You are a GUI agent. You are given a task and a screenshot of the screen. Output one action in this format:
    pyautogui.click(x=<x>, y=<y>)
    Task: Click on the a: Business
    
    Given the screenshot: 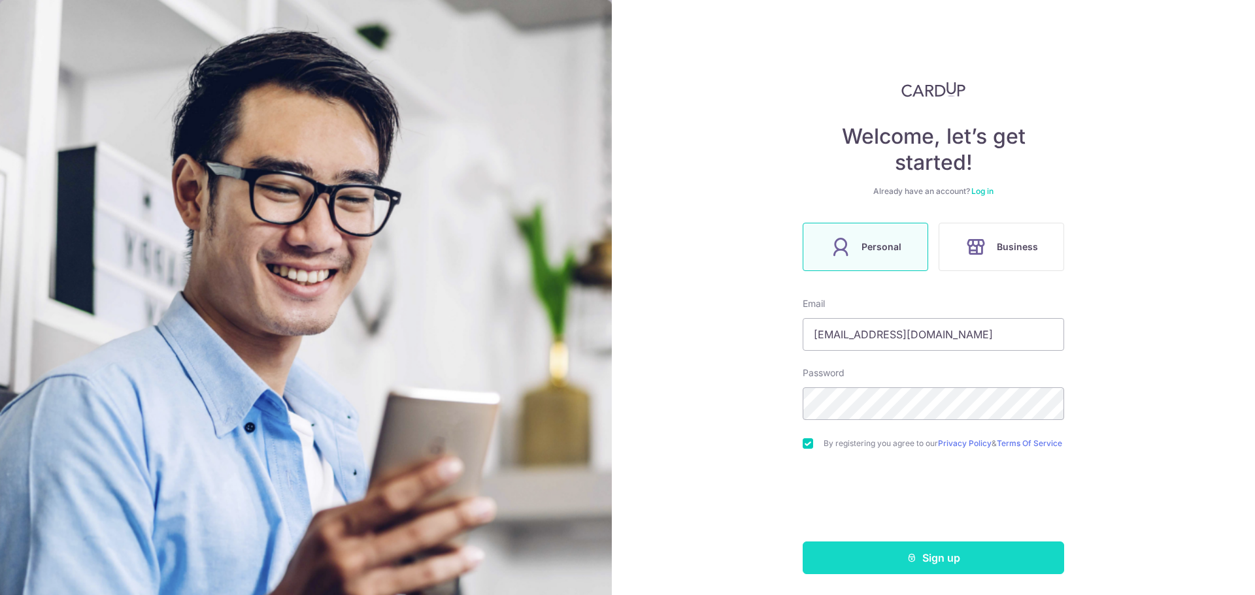 What is the action you would take?
    pyautogui.click(x=1001, y=247)
    